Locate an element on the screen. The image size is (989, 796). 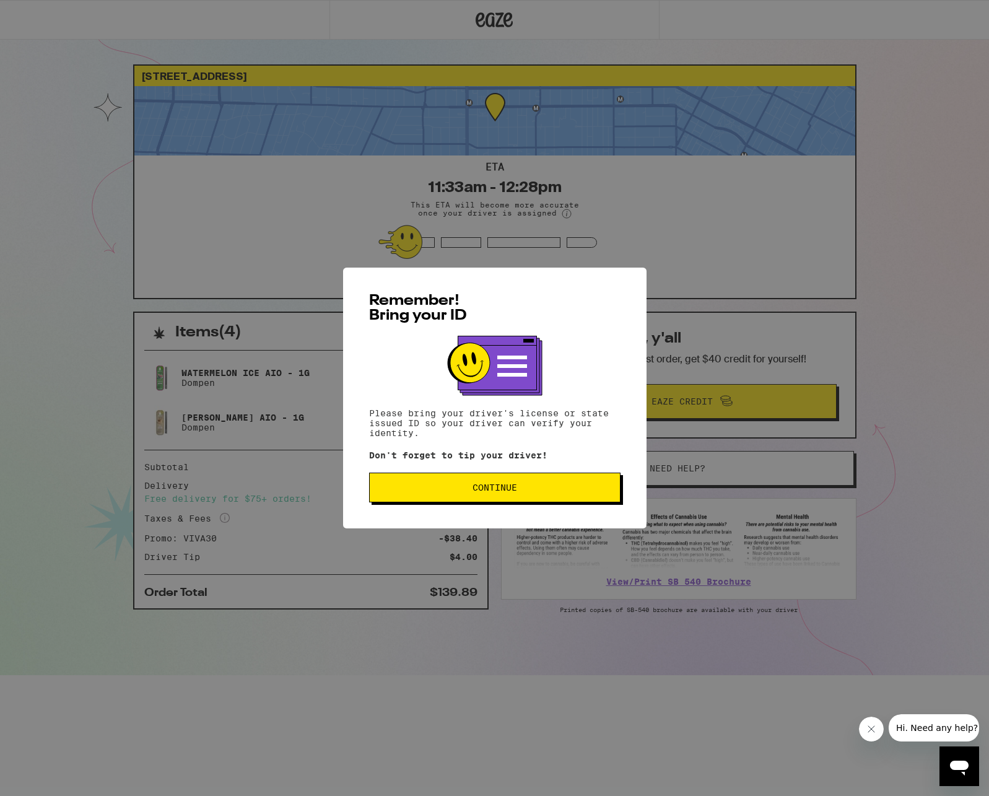
p: Don't forget to tip your driver! is located at coordinates (495, 455).